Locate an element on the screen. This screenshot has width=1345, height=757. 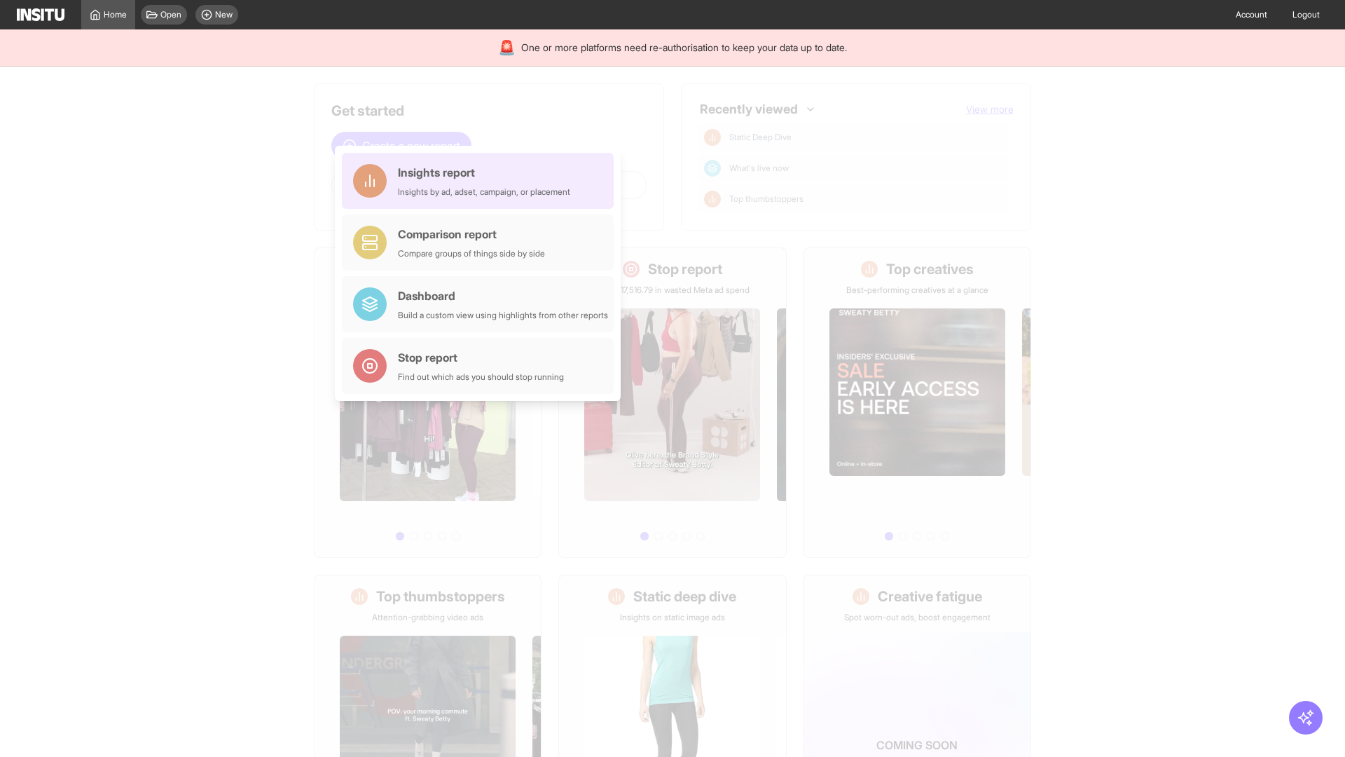
div: Insights by ad, adset, campaign, or placement is located at coordinates (484, 192).